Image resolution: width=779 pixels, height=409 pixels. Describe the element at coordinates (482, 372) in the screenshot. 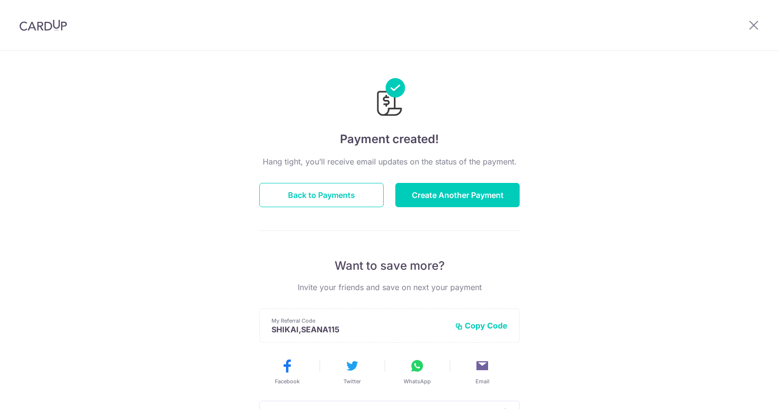

I see `button: Email` at that location.